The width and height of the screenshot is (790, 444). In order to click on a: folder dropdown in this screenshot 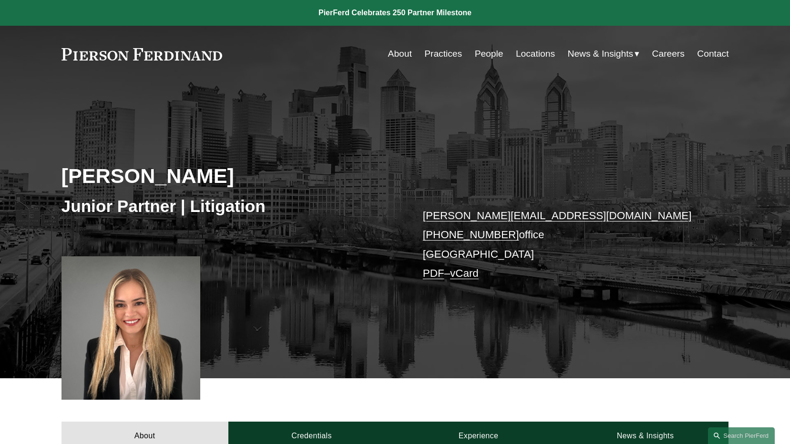, I will do `click(604, 54)`.